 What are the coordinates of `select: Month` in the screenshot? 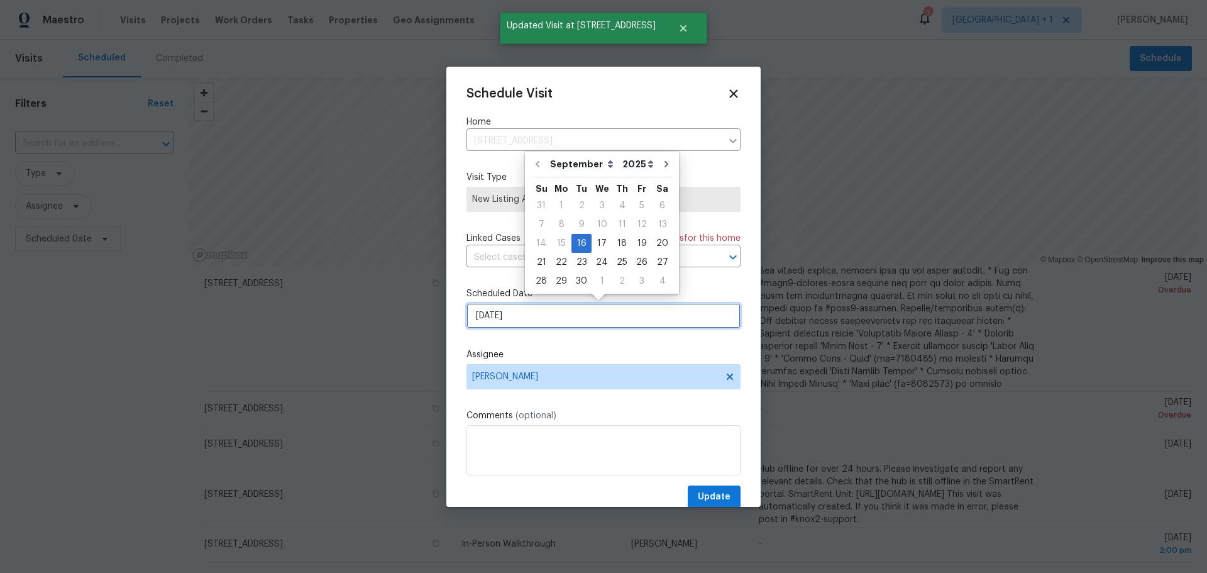 It's located at (583, 164).